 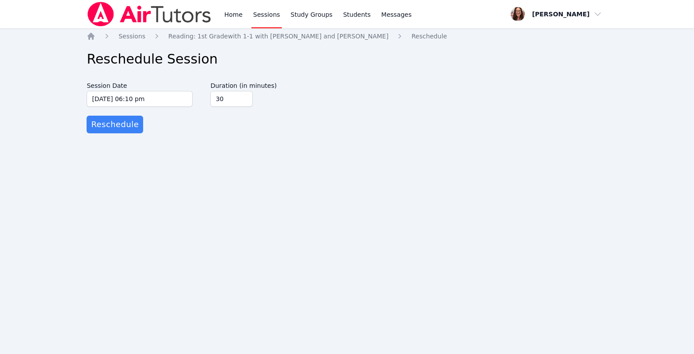 I want to click on nav: Breadcrumb, so click(x=347, y=36).